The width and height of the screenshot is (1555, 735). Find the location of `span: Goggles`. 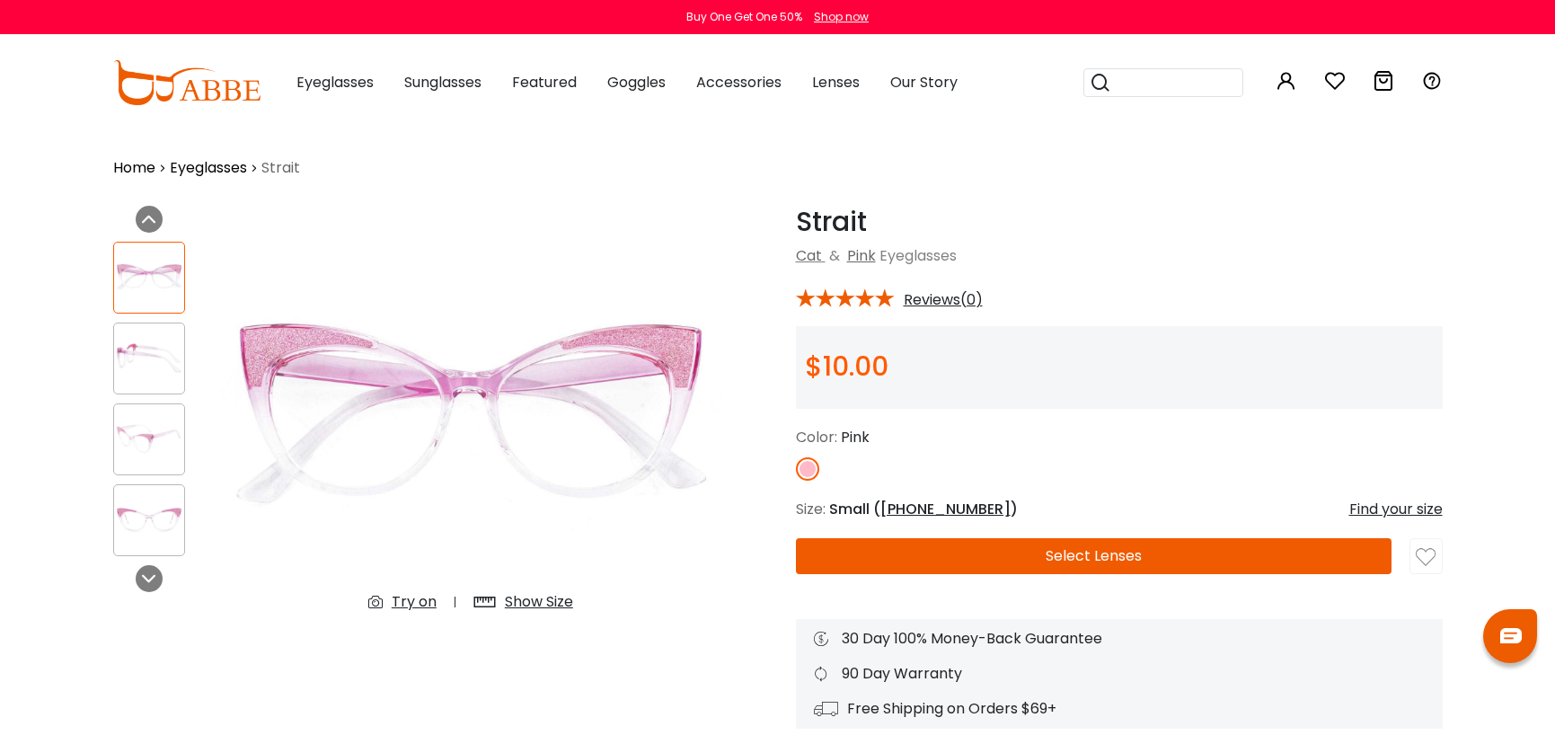

span: Goggles is located at coordinates (636, 82).